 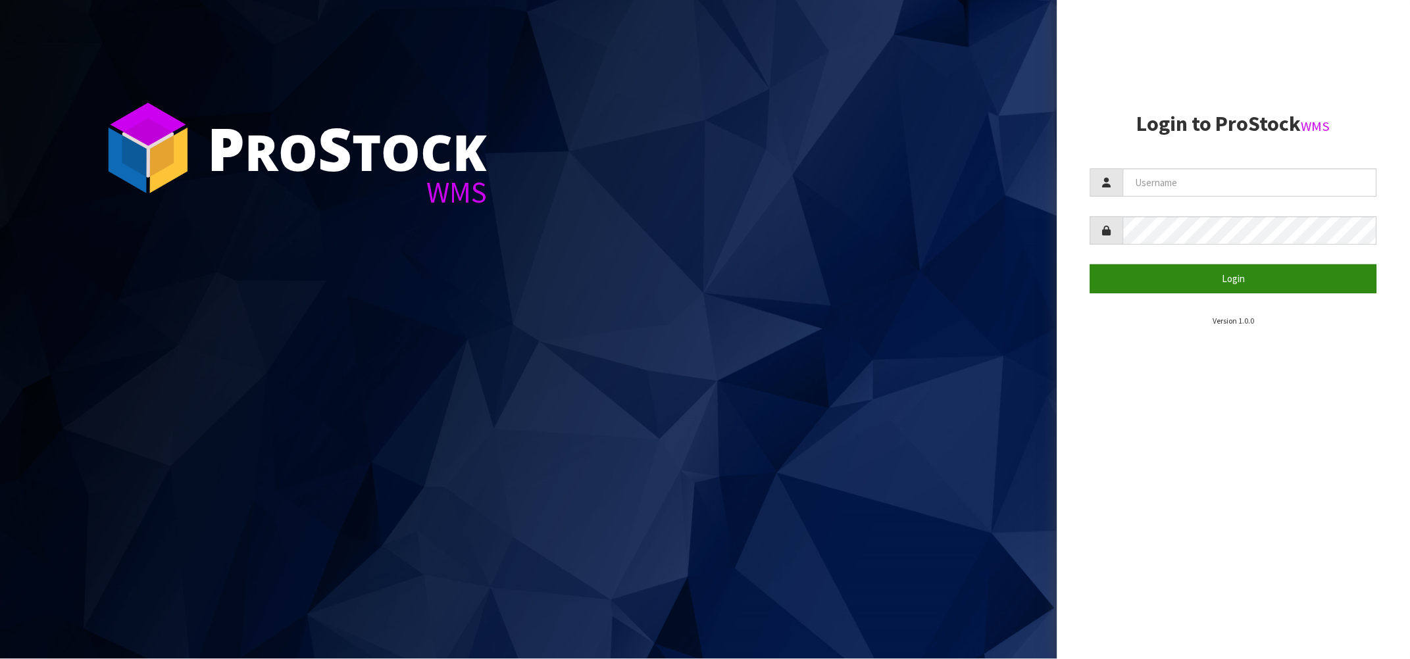 What do you see at coordinates (1234, 278) in the screenshot?
I see `button: Login` at bounding box center [1234, 278].